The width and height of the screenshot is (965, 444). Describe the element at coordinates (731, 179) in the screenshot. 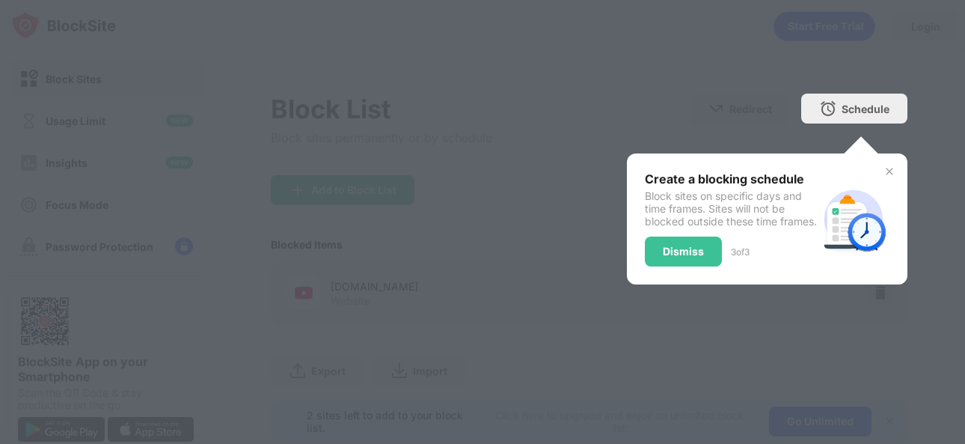

I see `div: Create a blocking schedule` at that location.